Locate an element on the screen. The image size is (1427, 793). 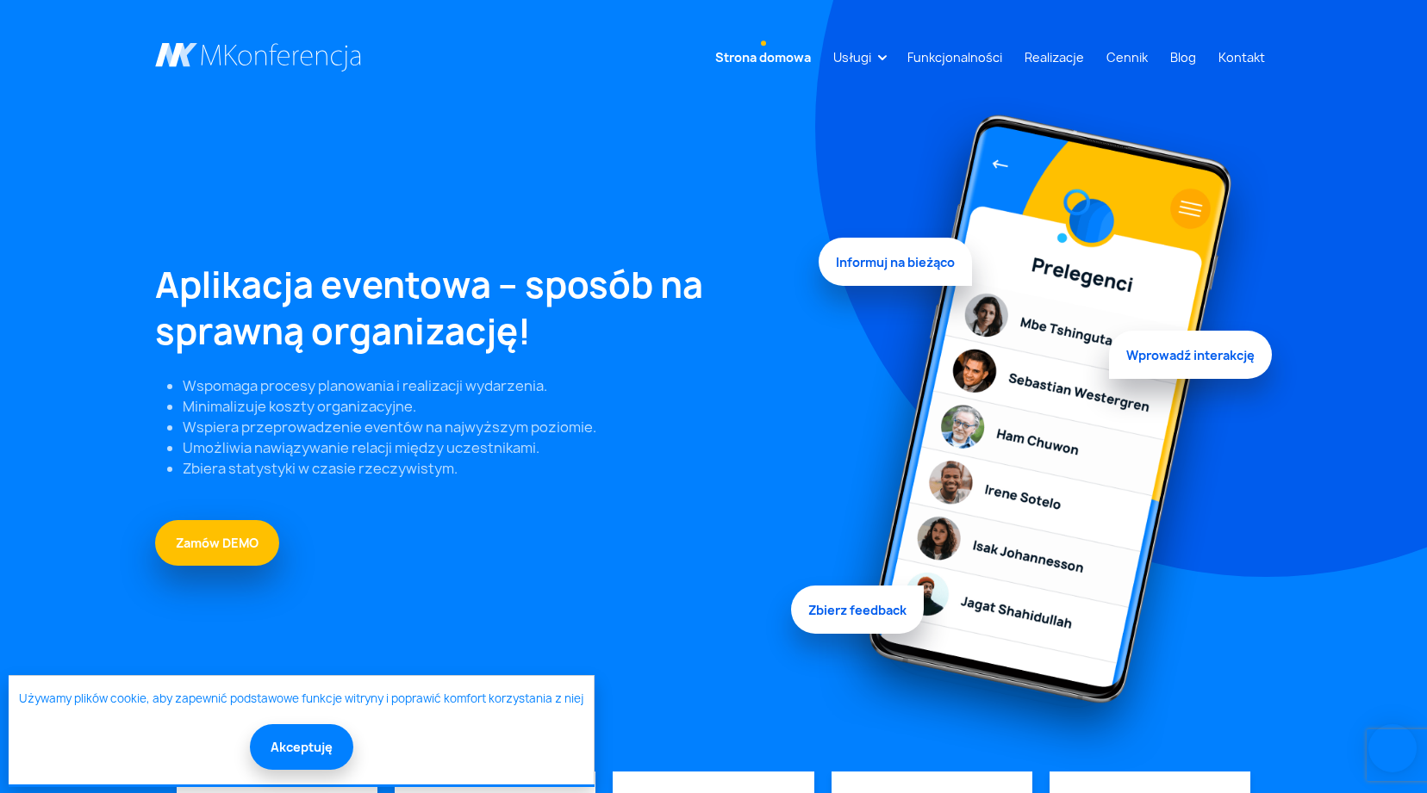
li: Umożliwia nawiązywanie relacji między uczestnikami. is located at coordinates (490, 448).